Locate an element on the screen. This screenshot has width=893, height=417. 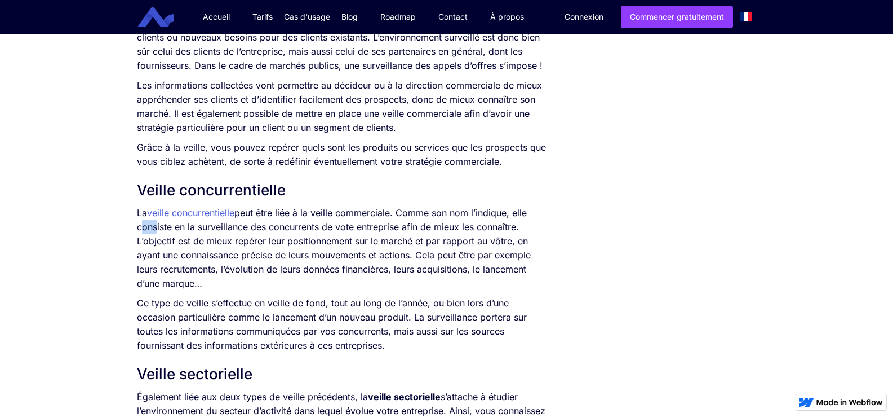
p: Ce type de veille s’effectue en veille de fond, tout au long de l’année, ou bien lors d’une occas... is located at coordinates (342, 324).